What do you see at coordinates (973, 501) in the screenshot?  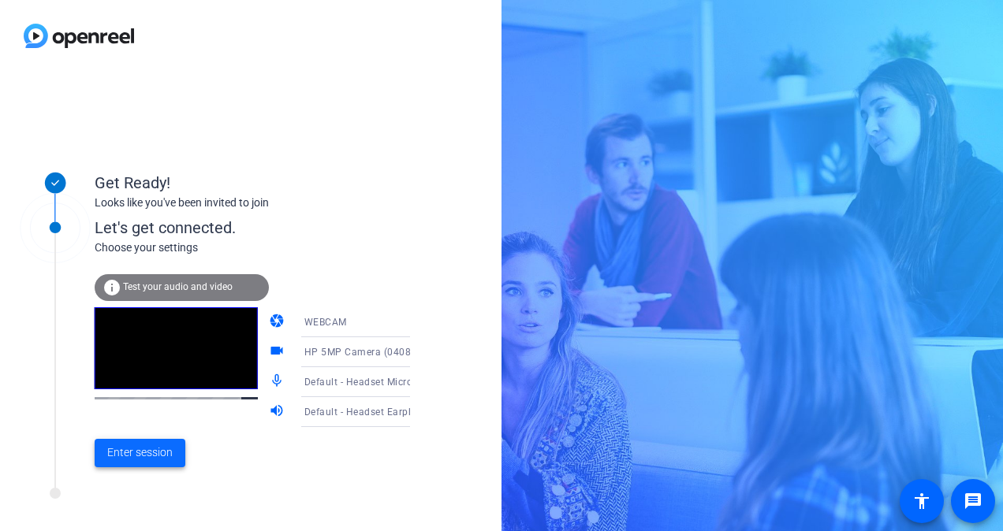 I see `mat-icon: message` at bounding box center [973, 501].